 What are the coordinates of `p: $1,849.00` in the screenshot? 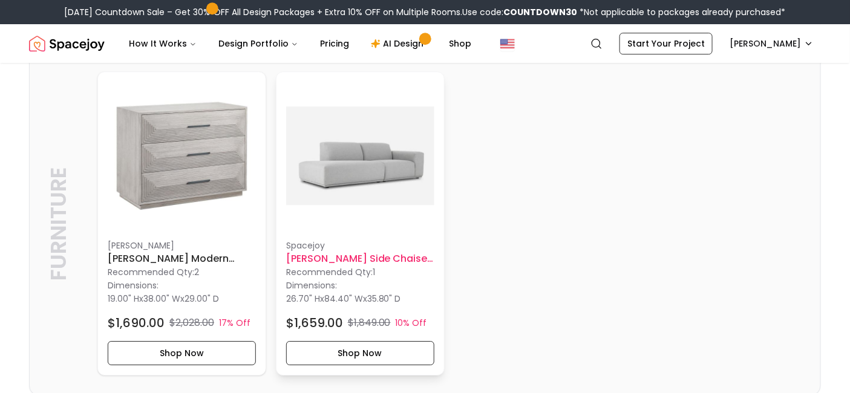 It's located at (369, 323).